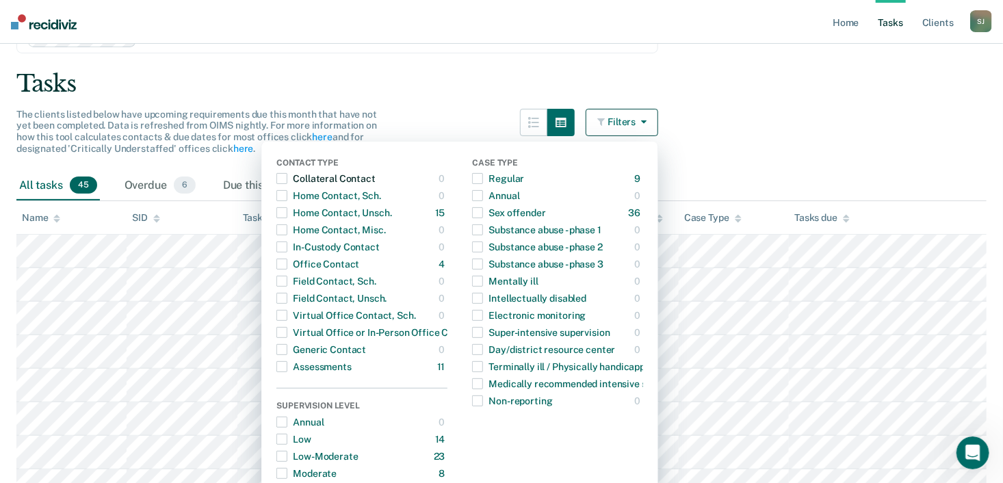 The height and width of the screenshot is (483, 1003). What do you see at coordinates (362, 164) in the screenshot?
I see `div: Contact Type` at bounding box center [362, 164].